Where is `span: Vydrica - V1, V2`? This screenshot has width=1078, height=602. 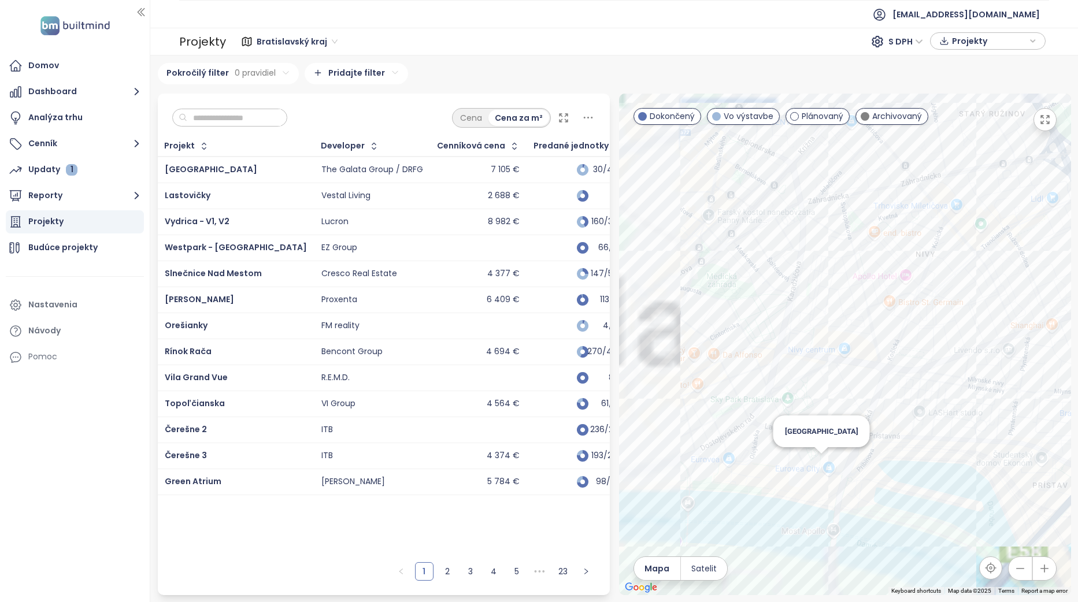
span: Vydrica - V1, V2 is located at coordinates (197, 221).